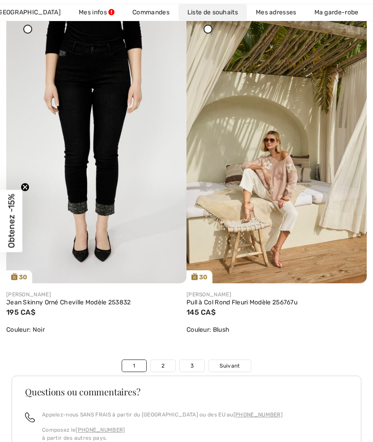  I want to click on nav: Page navigation, so click(187, 365).